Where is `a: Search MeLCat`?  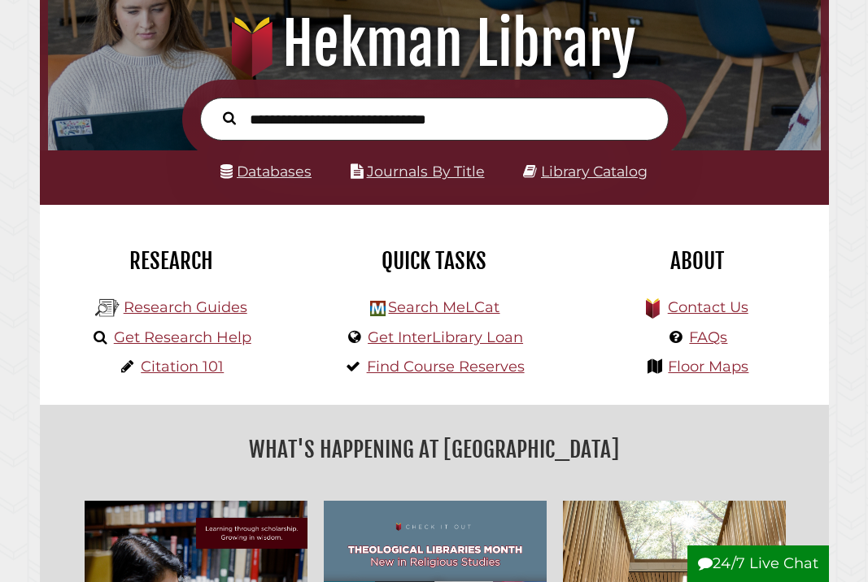 a: Search MeLCat is located at coordinates (443, 307).